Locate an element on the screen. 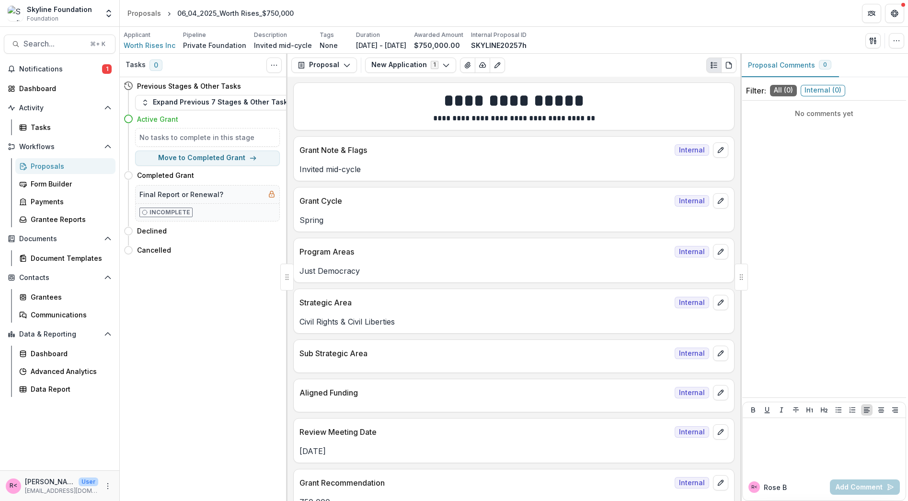 This screenshot has height=501, width=908. a: Form Builder is located at coordinates (65, 183).